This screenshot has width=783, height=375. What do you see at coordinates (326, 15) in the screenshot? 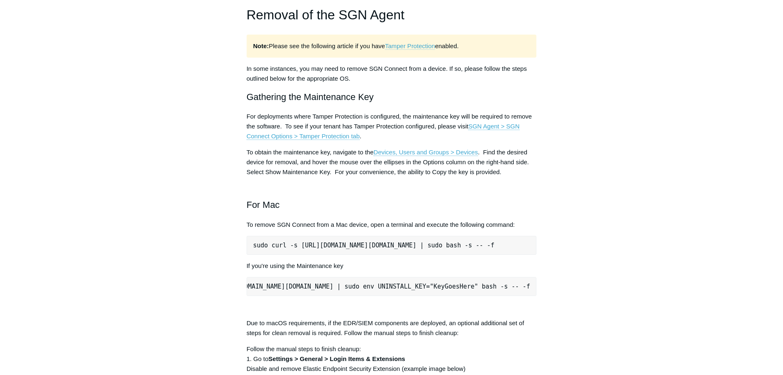
I see `span: Removal of the SGN Agent` at bounding box center [326, 15].